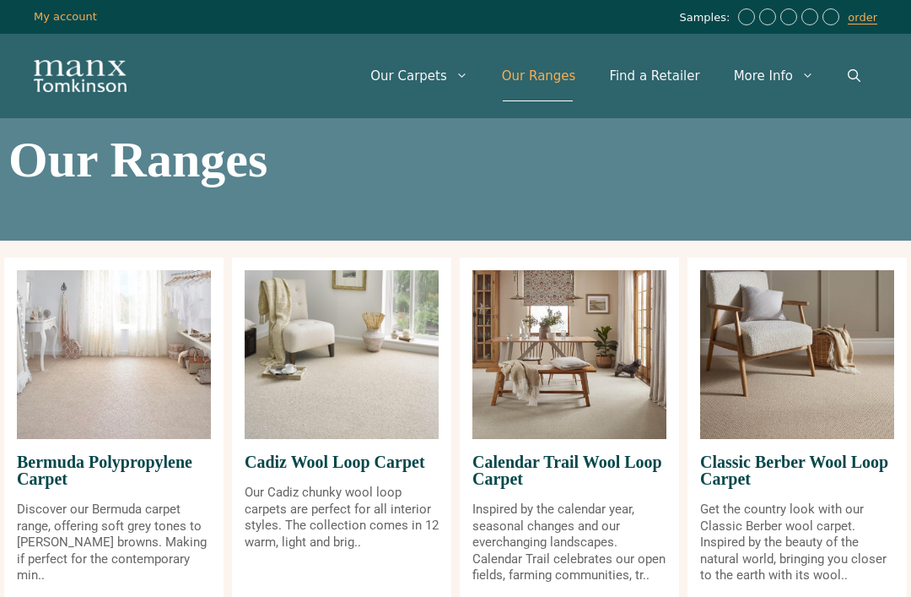 The image size is (911, 597). Describe the element at coordinates (654, 76) in the screenshot. I see `a: Find a Retailer` at that location.